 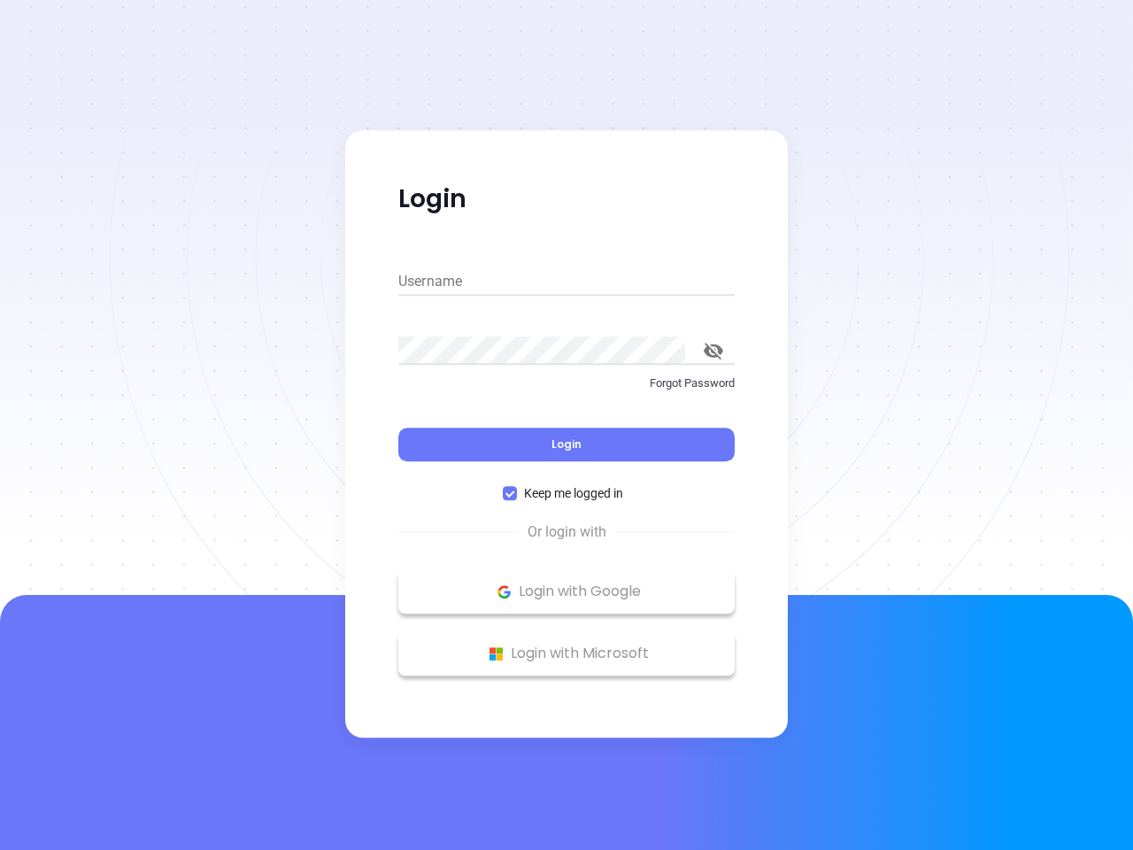 I want to click on span: Login, so click(x=567, y=444).